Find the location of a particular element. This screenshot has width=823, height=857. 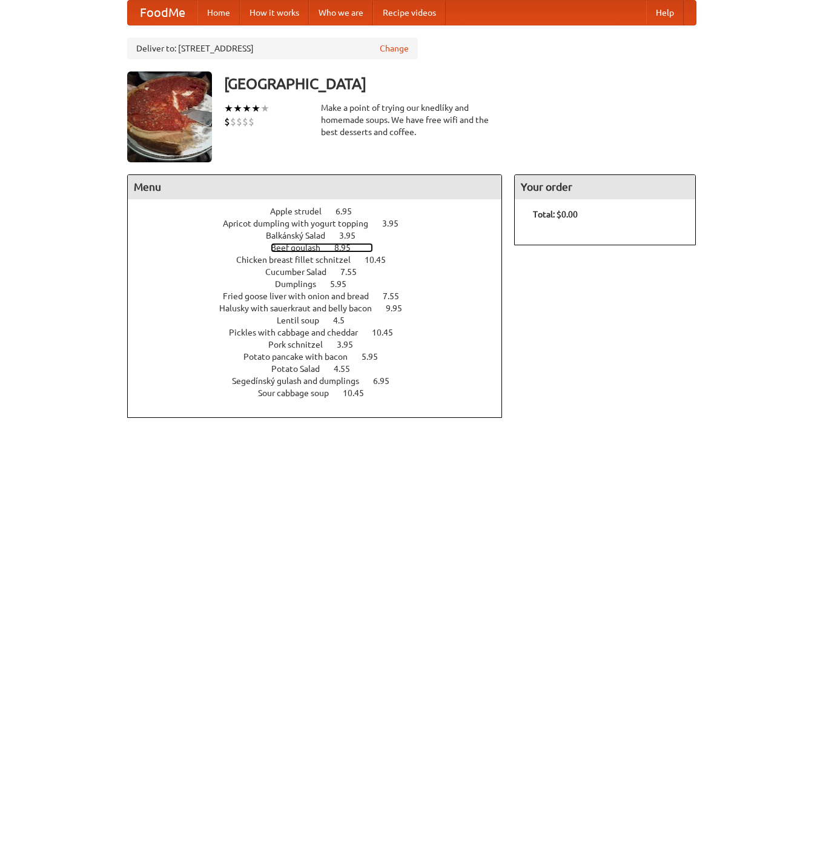

span: 8.95 is located at coordinates (348, 248).